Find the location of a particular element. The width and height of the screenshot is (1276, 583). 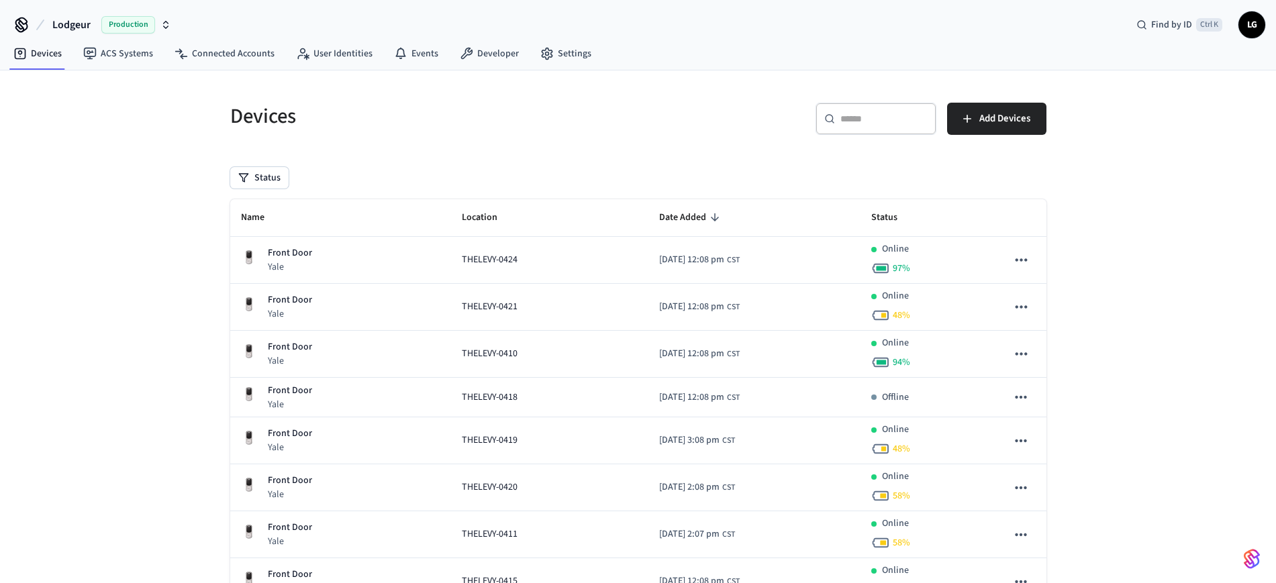

div: Find by IDCtrl K is located at coordinates (1180, 25).